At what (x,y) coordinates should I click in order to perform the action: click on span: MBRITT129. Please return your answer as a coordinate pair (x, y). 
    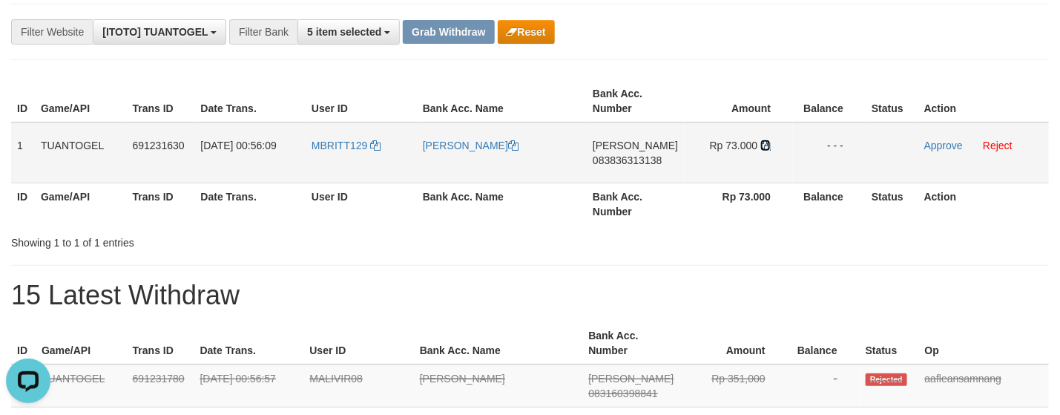
    Looking at the image, I should click on (339, 145).